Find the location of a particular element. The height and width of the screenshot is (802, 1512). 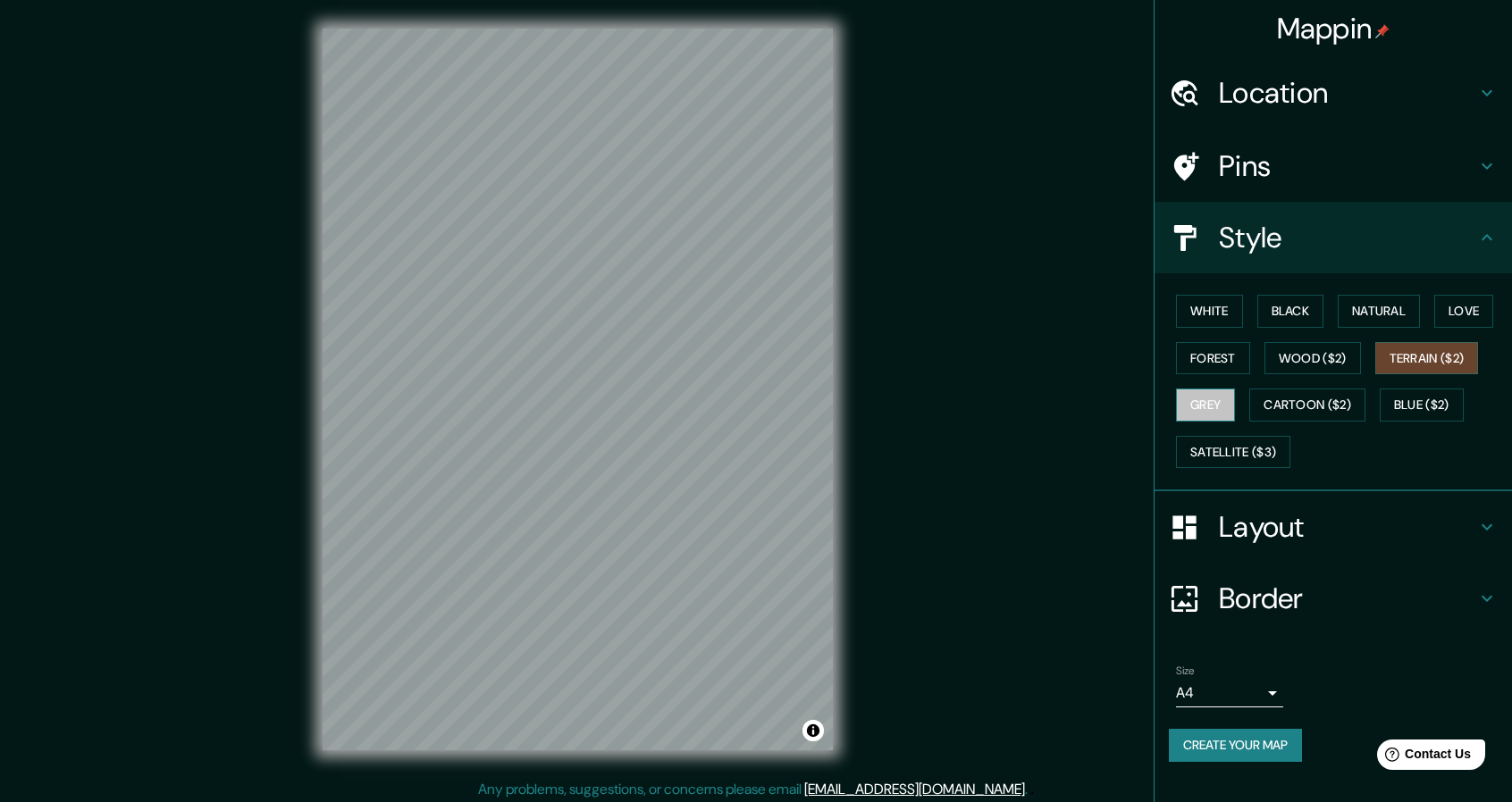

div: A4 is located at coordinates (1229, 693).